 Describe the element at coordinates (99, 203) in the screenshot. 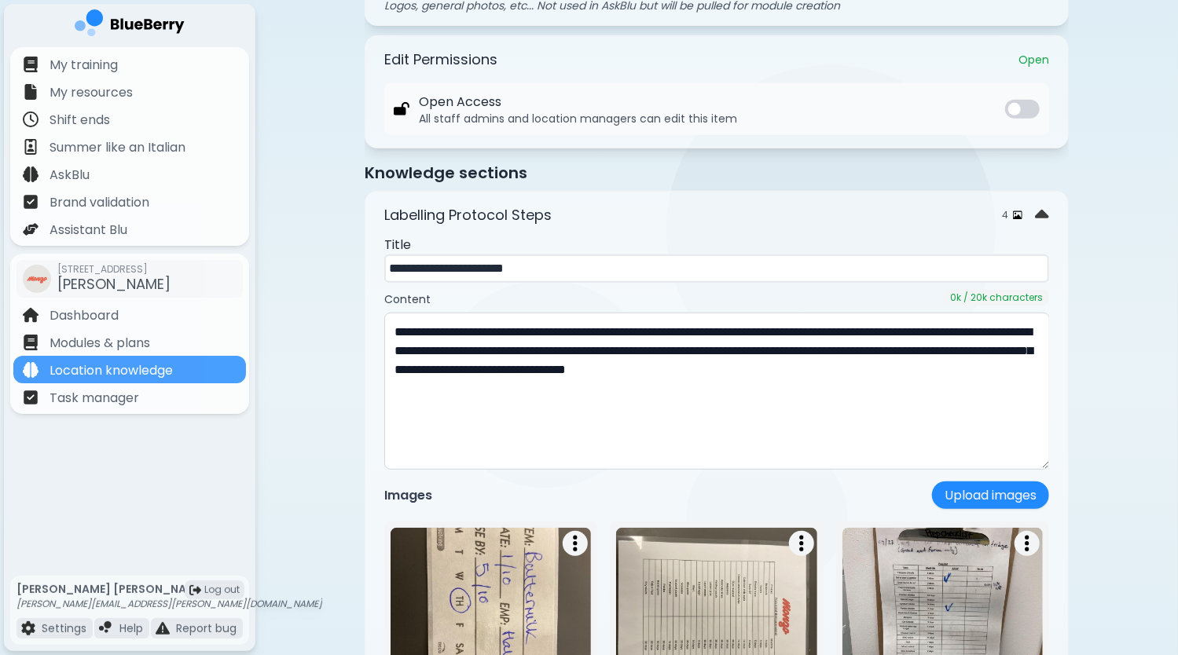

I see `p: Brand validation` at that location.